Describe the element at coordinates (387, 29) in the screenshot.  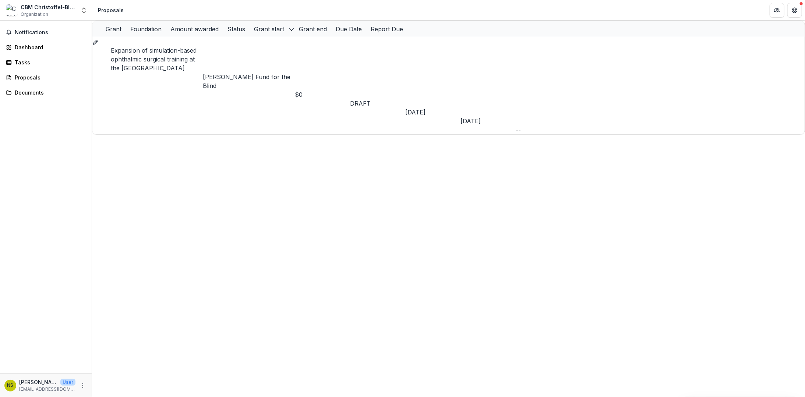
I see `div: Report Due` at that location.